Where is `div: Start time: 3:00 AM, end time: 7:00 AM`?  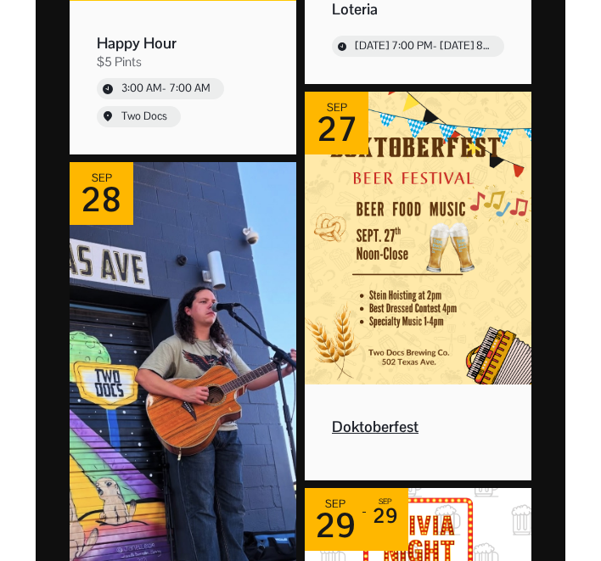
div: Start time: 3:00 AM, end time: 7:00 AM is located at coordinates (166, 88).